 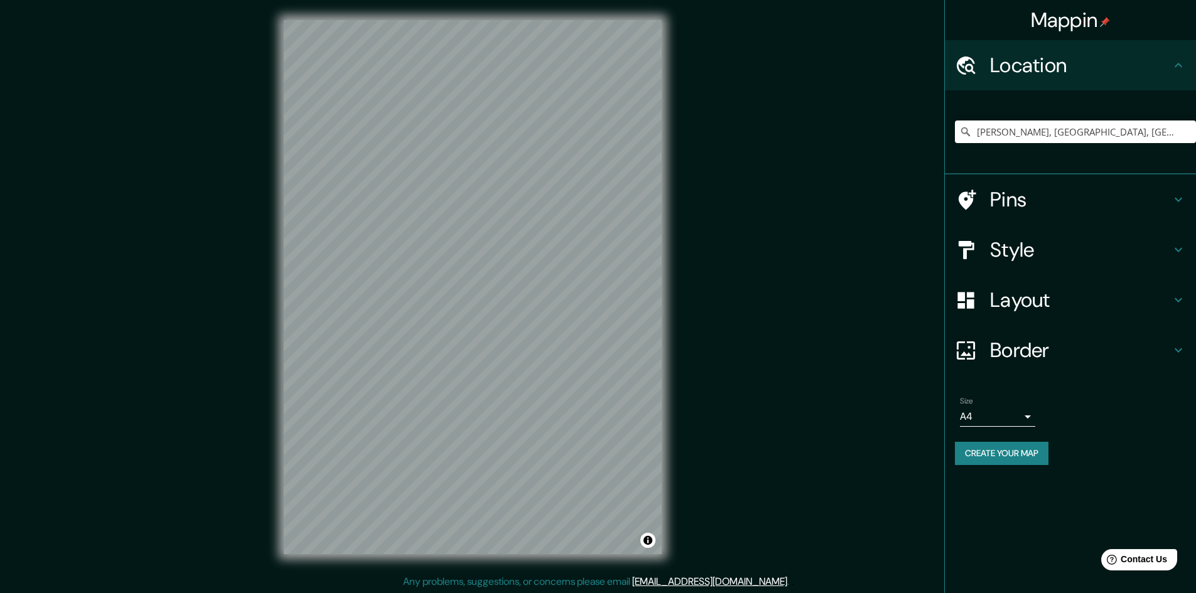 What do you see at coordinates (998, 417) in the screenshot?
I see `div: A4` at bounding box center [998, 417].